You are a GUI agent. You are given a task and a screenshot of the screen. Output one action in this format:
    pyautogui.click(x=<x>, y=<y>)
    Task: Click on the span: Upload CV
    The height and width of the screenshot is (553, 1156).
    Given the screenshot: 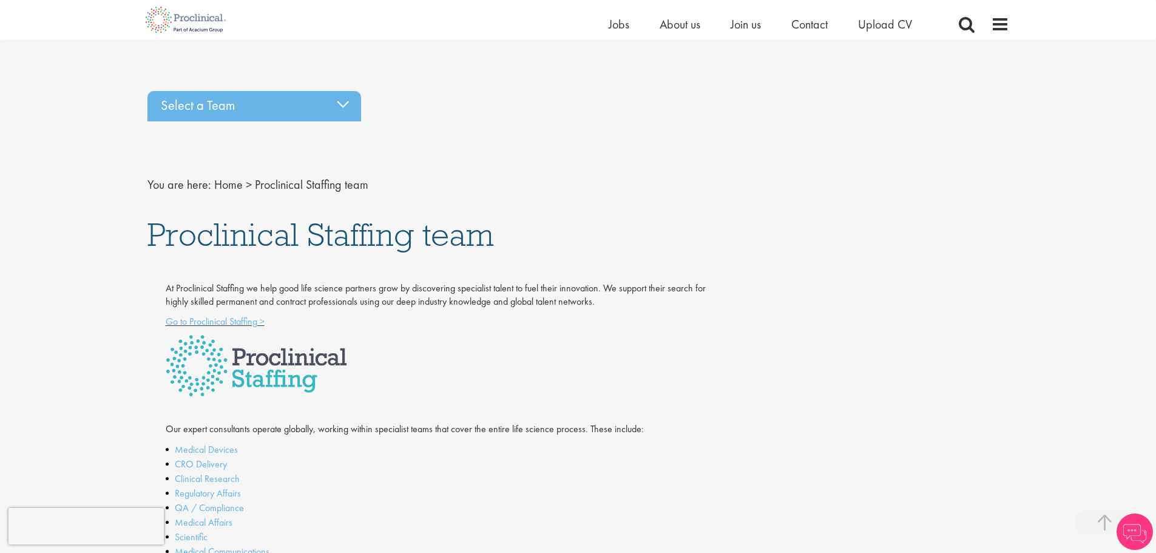 What is the action you would take?
    pyautogui.click(x=885, y=24)
    